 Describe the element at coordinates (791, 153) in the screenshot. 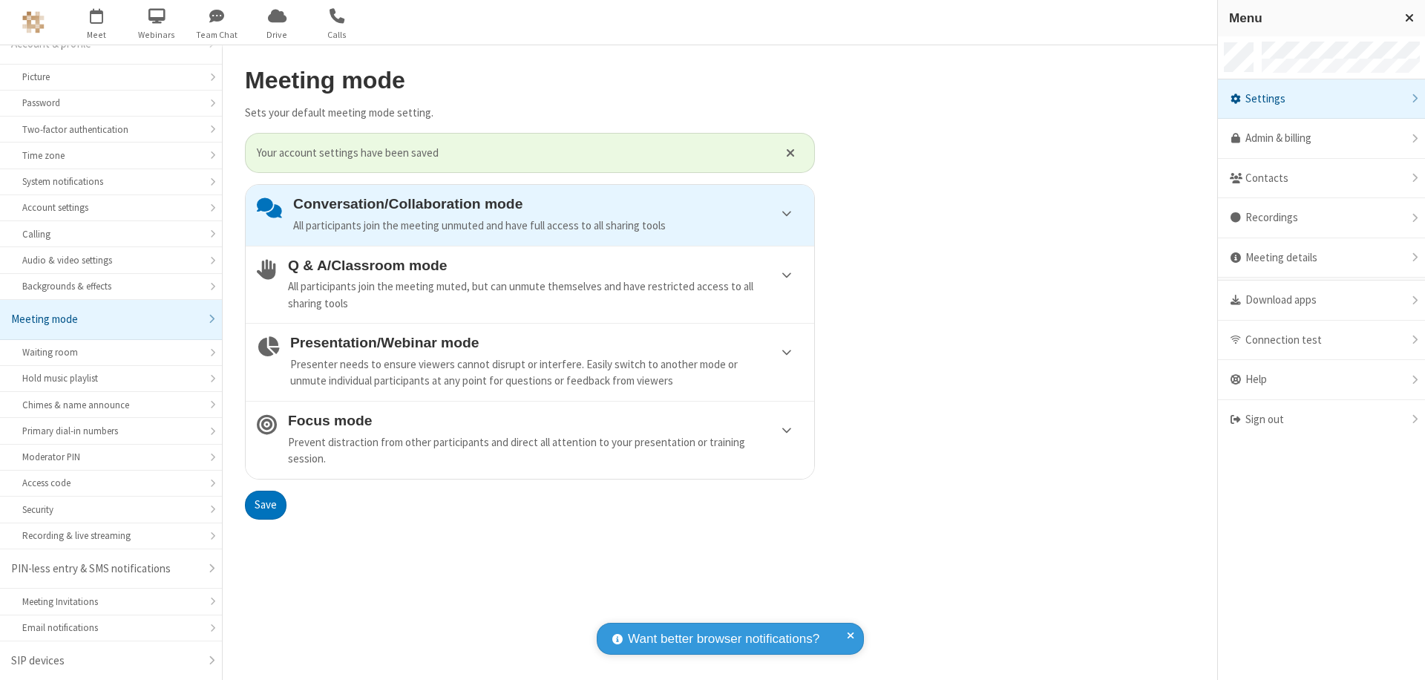

I see `button: Close alert` at that location.